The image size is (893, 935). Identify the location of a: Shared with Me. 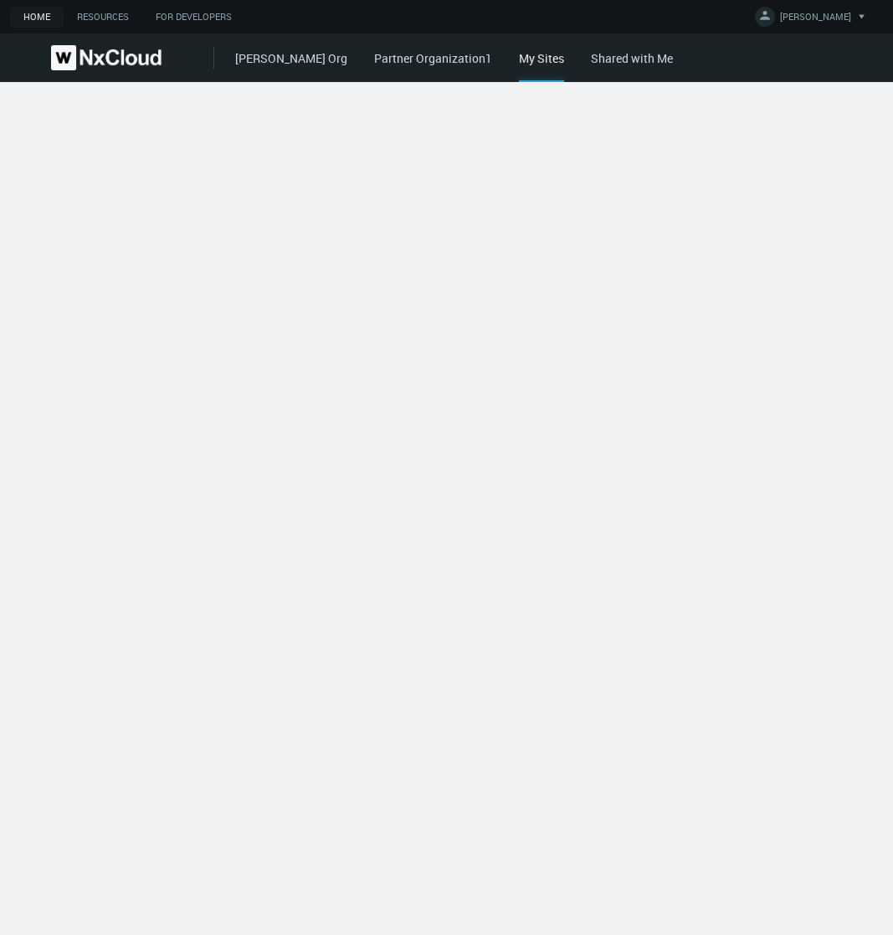
(632, 58).